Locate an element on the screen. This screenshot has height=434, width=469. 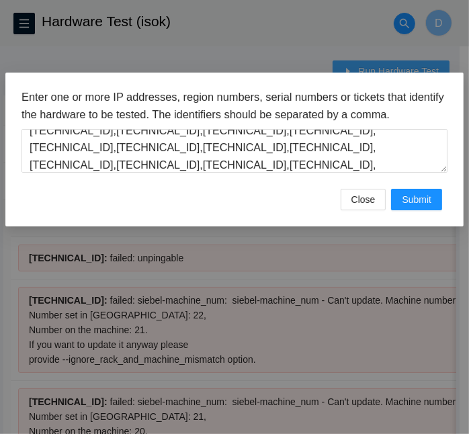
span: Submit is located at coordinates (417, 200).